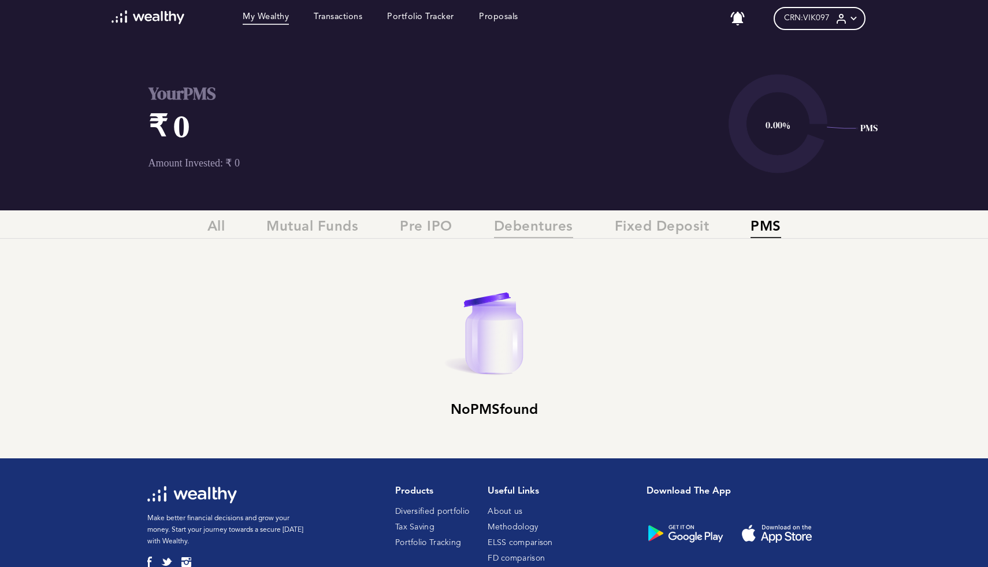 Image resolution: width=988 pixels, height=567 pixels. Describe the element at coordinates (358, 125) in the screenshot. I see `h1: ₹ 0` at that location.